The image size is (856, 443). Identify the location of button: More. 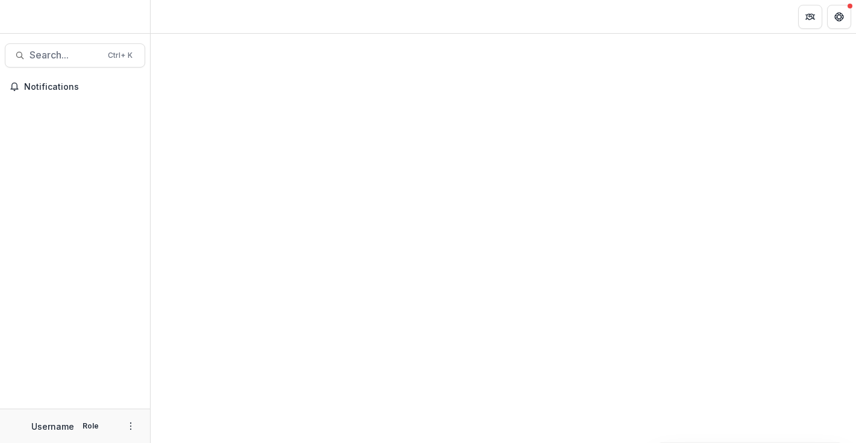
(131, 426).